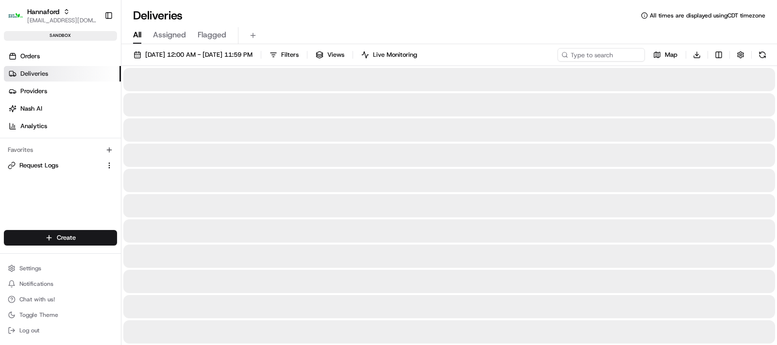 This screenshot has width=777, height=345. What do you see at coordinates (39, 166) in the screenshot?
I see `span: Request Logs` at bounding box center [39, 166].